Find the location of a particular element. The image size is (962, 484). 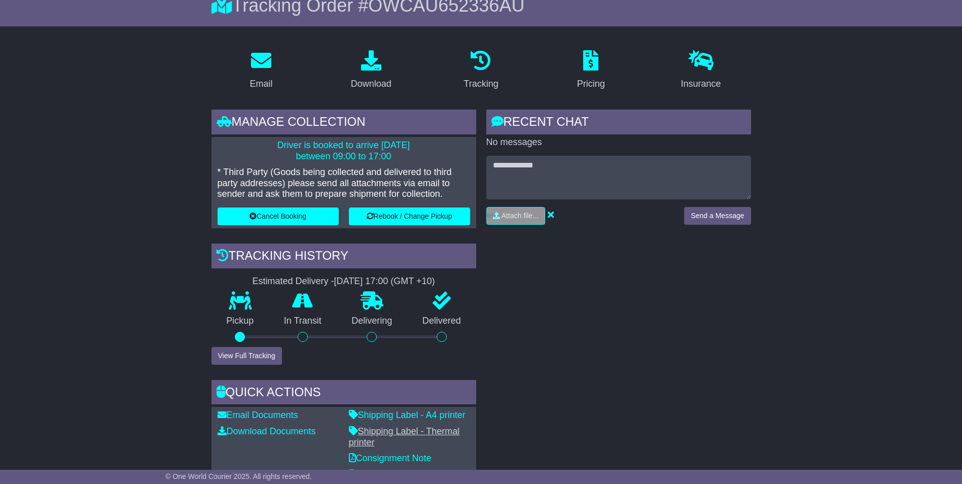

a: Shipping Label - A4 printer is located at coordinates (407, 415).